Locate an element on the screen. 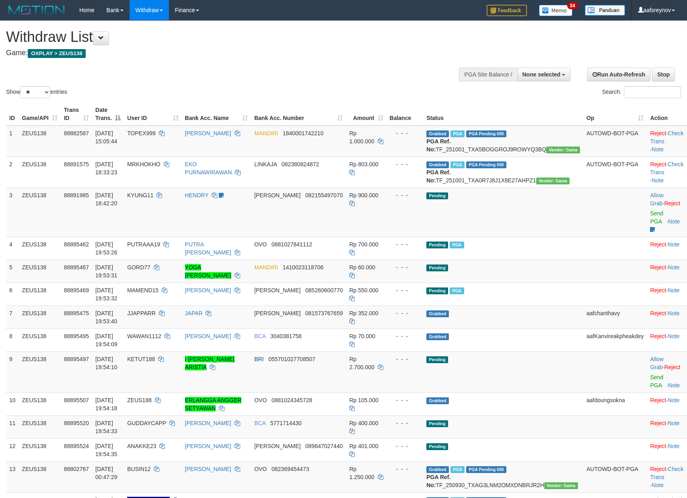 The width and height of the screenshot is (687, 498). span: Copy 1840001742210 to clipboard is located at coordinates (303, 133).